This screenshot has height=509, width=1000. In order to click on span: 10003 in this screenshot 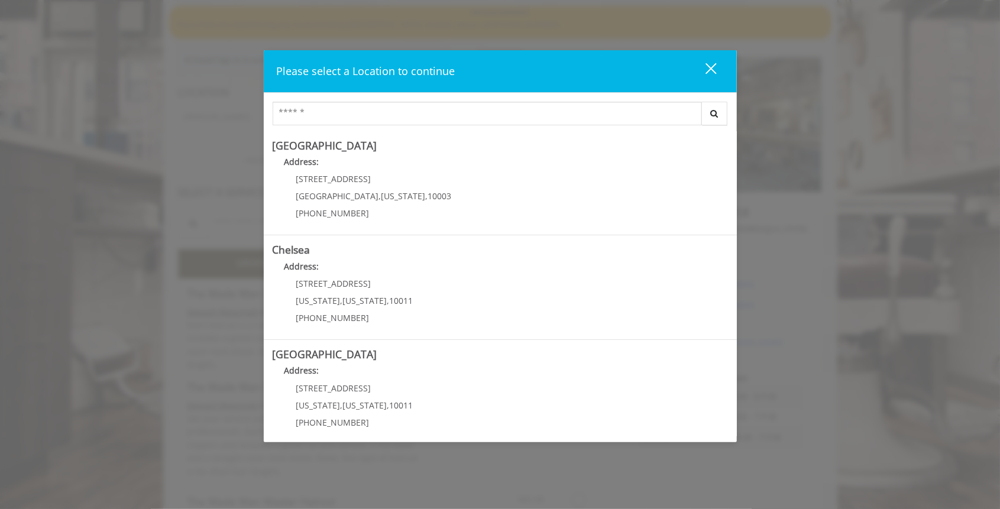, I will do `click(440, 196)`.